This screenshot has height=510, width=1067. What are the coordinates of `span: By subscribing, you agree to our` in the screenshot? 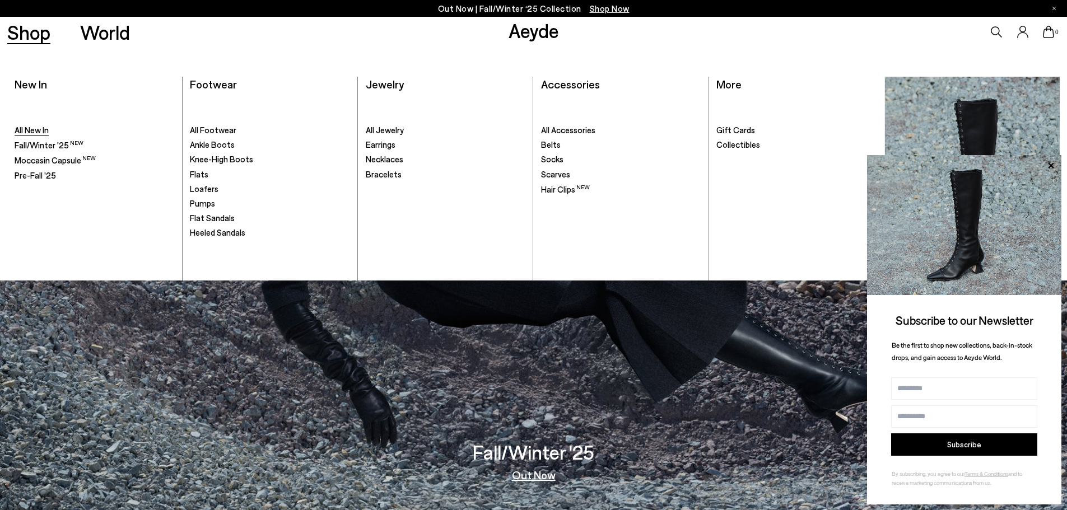 It's located at (928, 474).